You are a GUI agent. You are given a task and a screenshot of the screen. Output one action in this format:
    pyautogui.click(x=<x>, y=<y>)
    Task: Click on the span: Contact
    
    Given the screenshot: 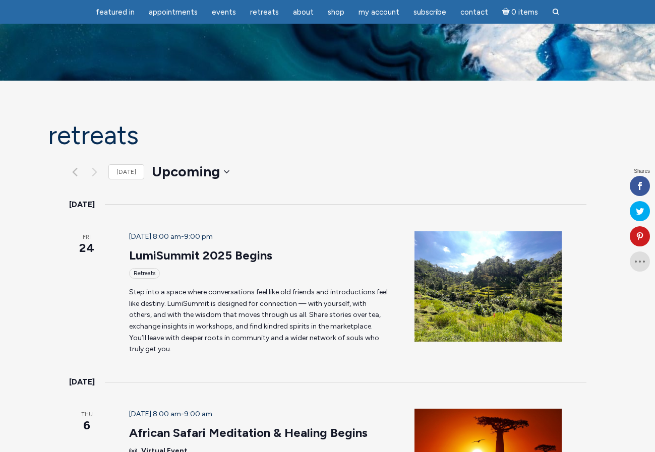 What is the action you would take?
    pyautogui.click(x=474, y=12)
    